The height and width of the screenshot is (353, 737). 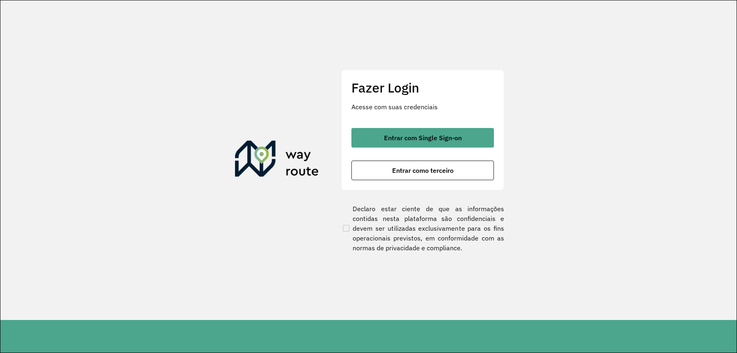 I want to click on p: Acesse com suas credenciais, so click(x=423, y=107).